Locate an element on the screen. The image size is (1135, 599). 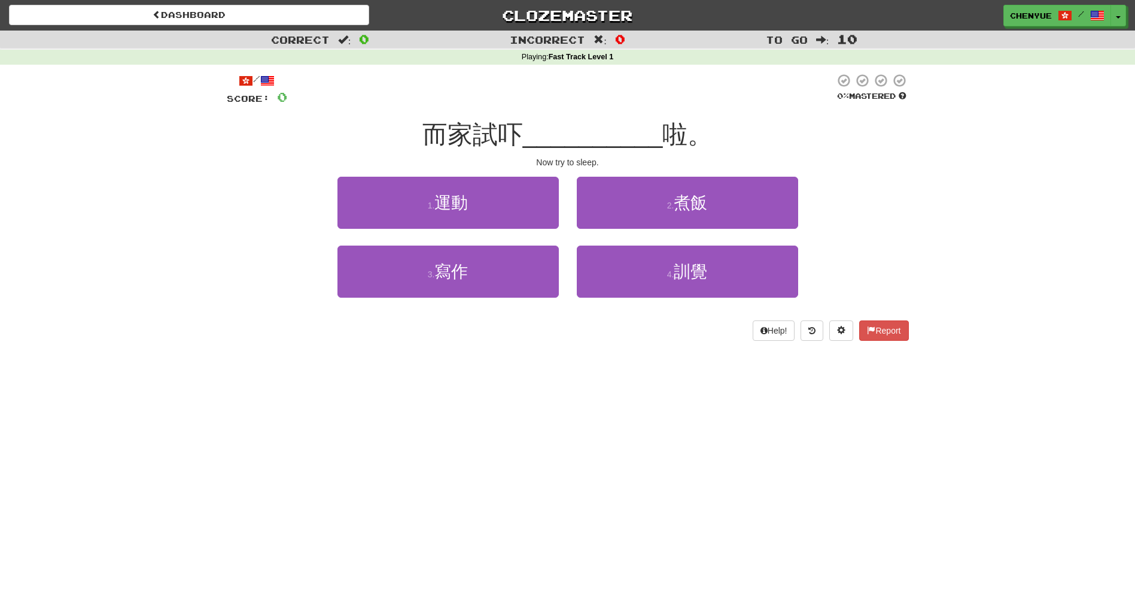
span: Incorrect is located at coordinates (548, 40).